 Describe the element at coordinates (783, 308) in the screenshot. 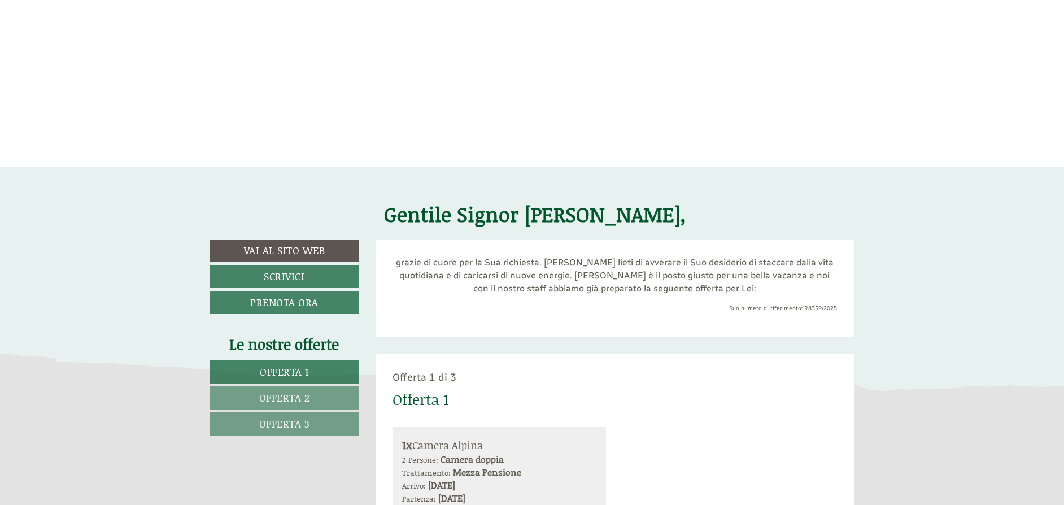

I see `span: Suo numero di riferimento: R8359/2025` at that location.